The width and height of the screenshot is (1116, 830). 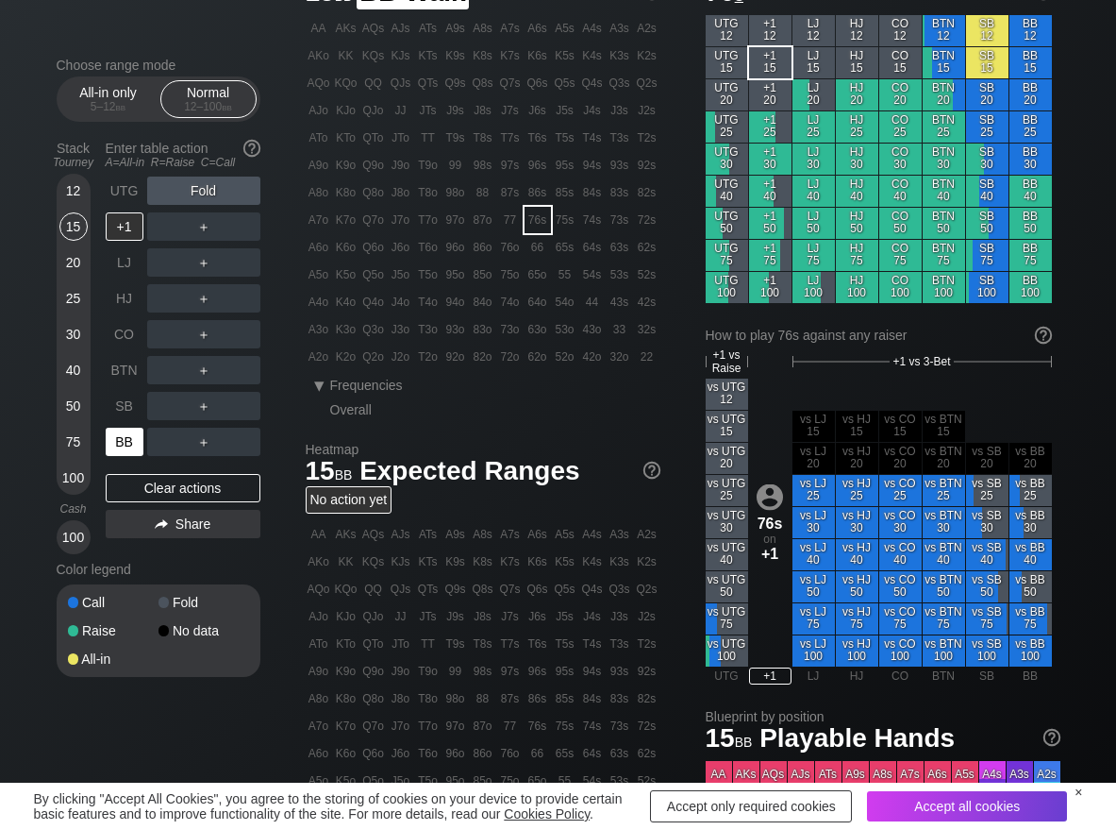 I want to click on div: 84o, so click(x=483, y=302).